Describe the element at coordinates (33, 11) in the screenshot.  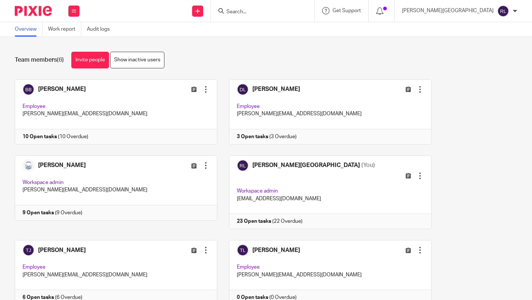
I see `img: Pixie` at that location.